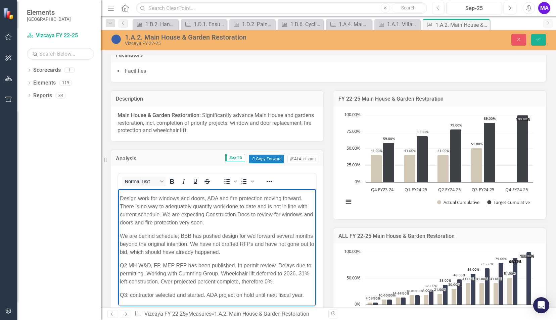 The image size is (556, 320). Describe the element at coordinates (452, 279) in the screenshot. I see `g: Target Cumulative, bar series 2 of 2 with 12 bars.` at that location.